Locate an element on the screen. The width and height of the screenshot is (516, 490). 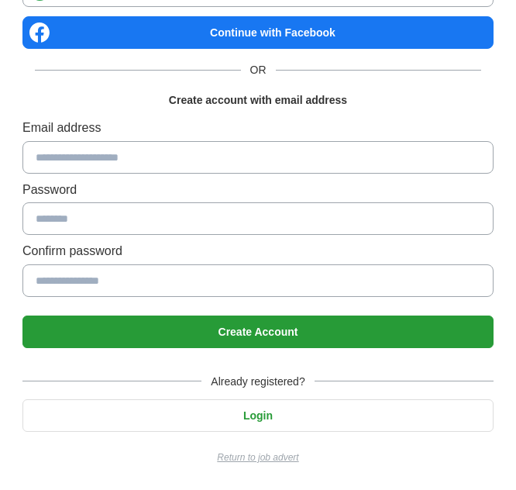
label: Password is located at coordinates (258, 190).